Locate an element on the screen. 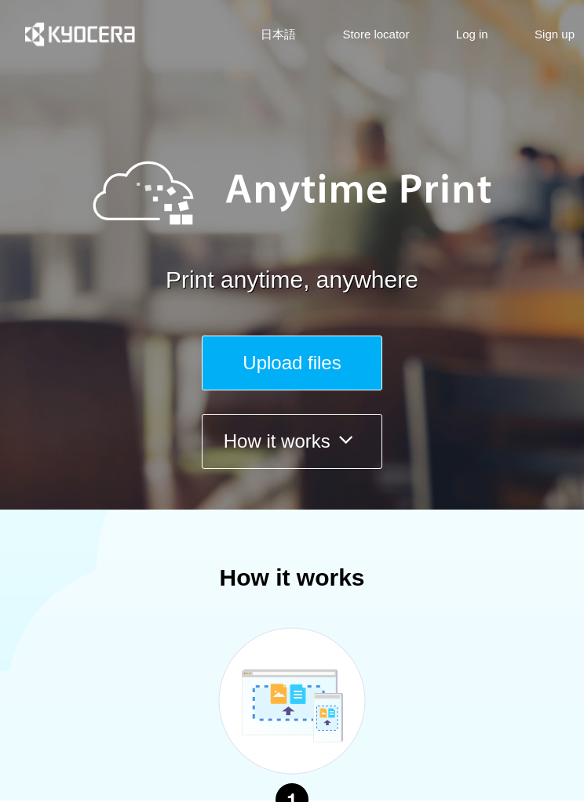 This screenshot has height=802, width=584. button: Upload files is located at coordinates (292, 363).